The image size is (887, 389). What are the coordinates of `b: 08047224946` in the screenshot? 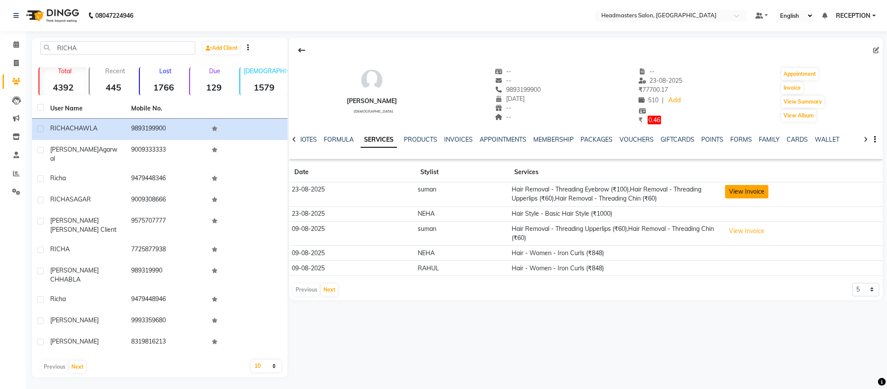 It's located at (114, 16).